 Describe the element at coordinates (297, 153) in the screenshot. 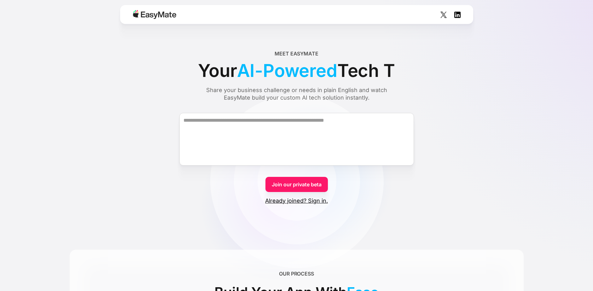

I see `form: Form` at that location.